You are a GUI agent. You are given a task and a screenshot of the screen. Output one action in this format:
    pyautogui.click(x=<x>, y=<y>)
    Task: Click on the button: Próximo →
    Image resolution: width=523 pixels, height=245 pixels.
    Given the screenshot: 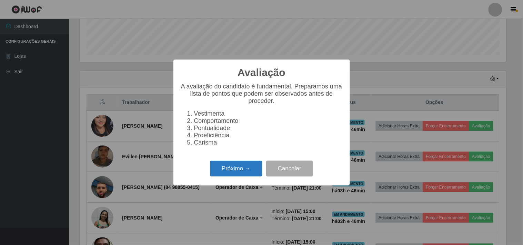 What is the action you would take?
    pyautogui.click(x=236, y=169)
    